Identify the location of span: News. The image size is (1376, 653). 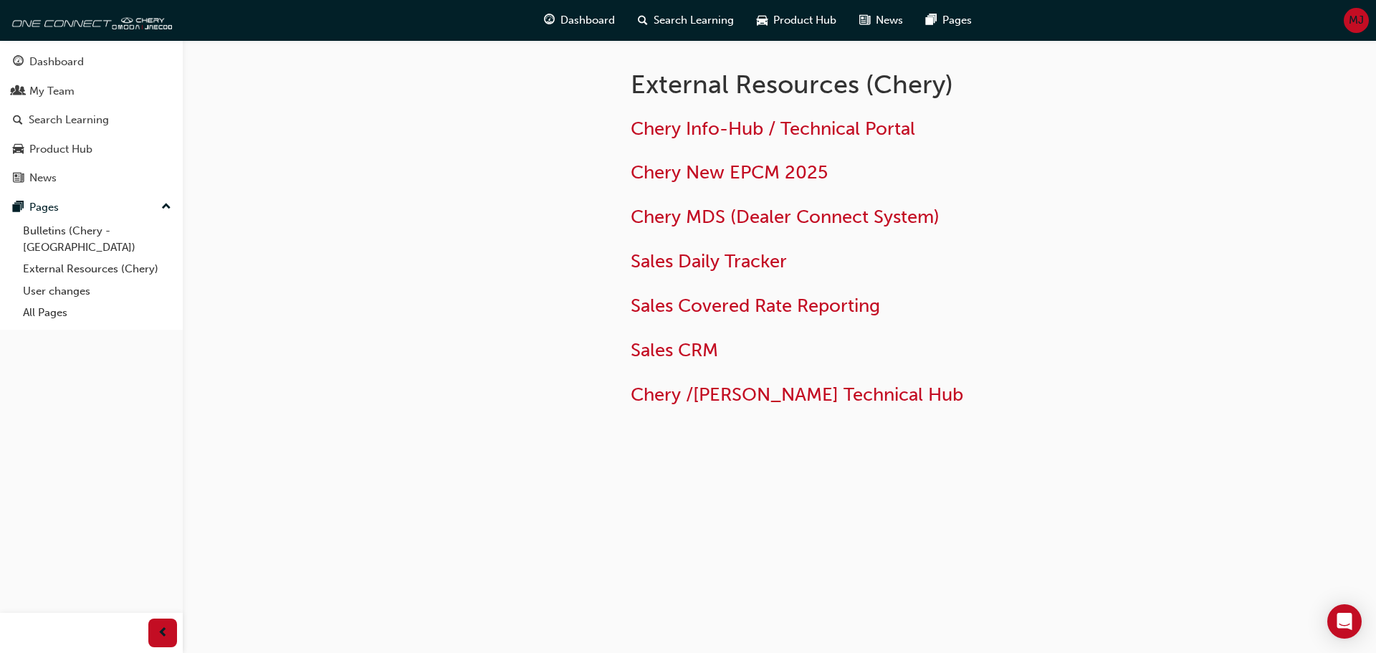
(890, 20).